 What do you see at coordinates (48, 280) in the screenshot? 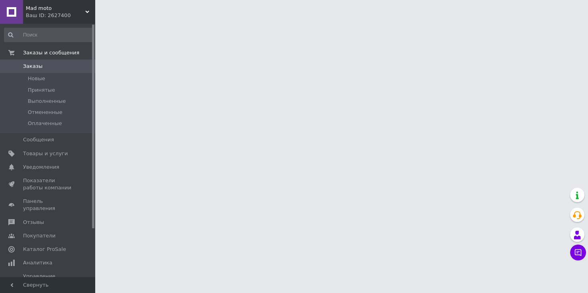
I see `span: Управление сайтом` at bounding box center [48, 280].